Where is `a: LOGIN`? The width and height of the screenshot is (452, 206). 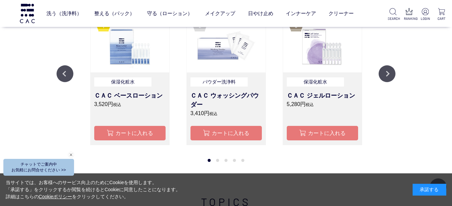 a: LOGIN is located at coordinates (425, 14).